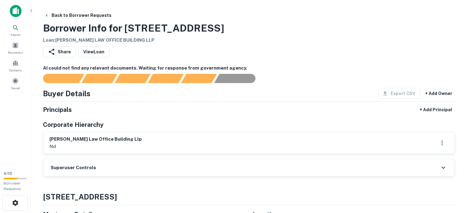 The image size is (467, 213). I want to click on p: nd, so click(96, 147).